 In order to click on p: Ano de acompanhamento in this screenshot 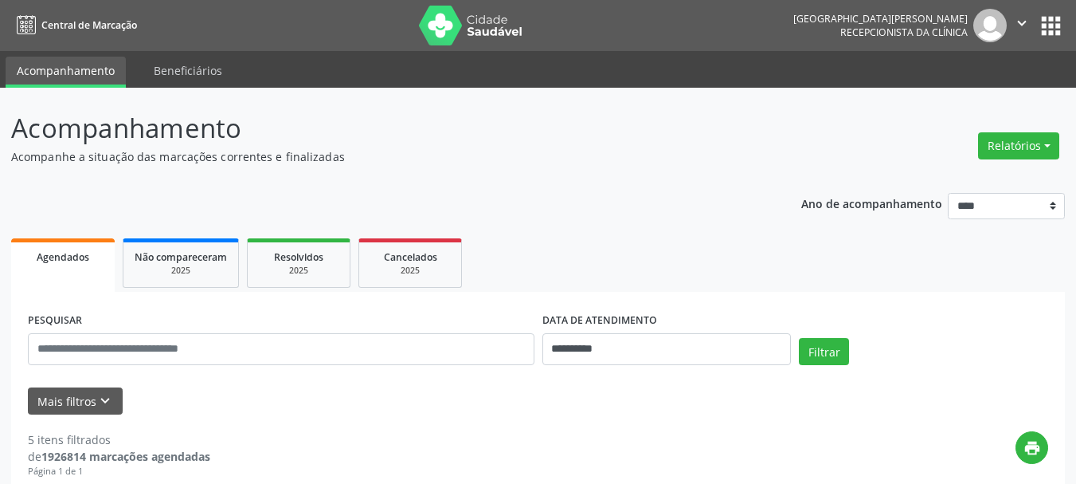, I will do `click(871, 202)`.